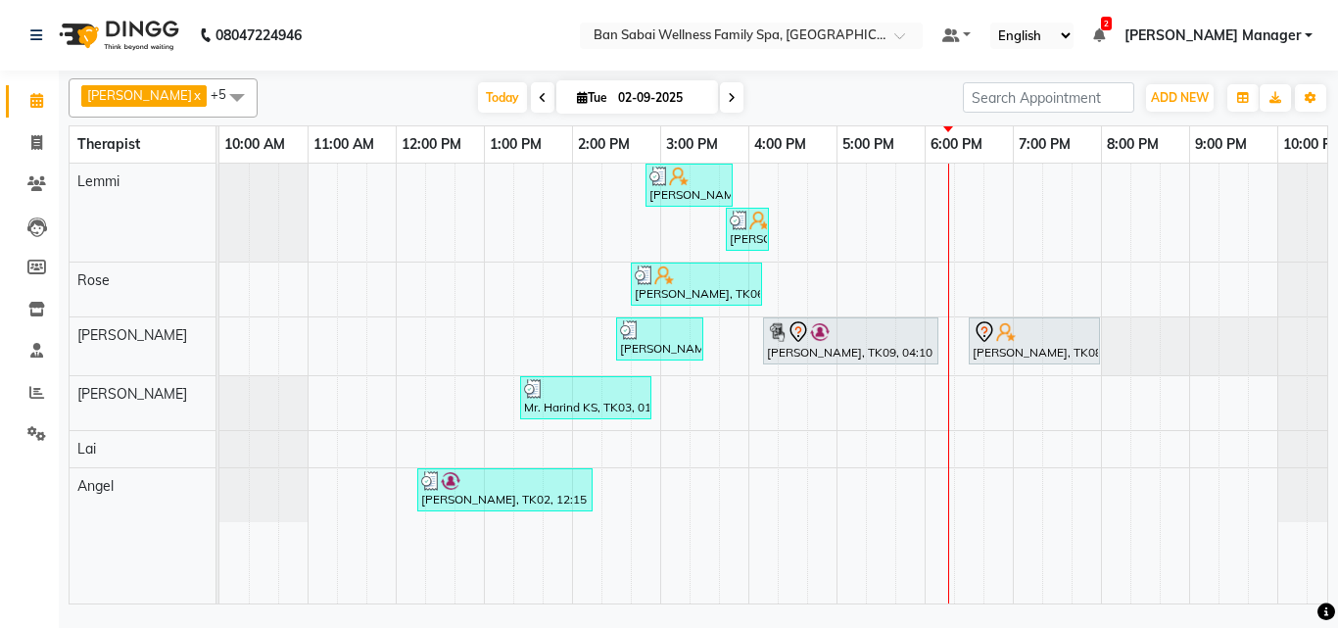 The image size is (1338, 628). What do you see at coordinates (225, 94) in the screenshot?
I see `span: +5` at bounding box center [225, 94].